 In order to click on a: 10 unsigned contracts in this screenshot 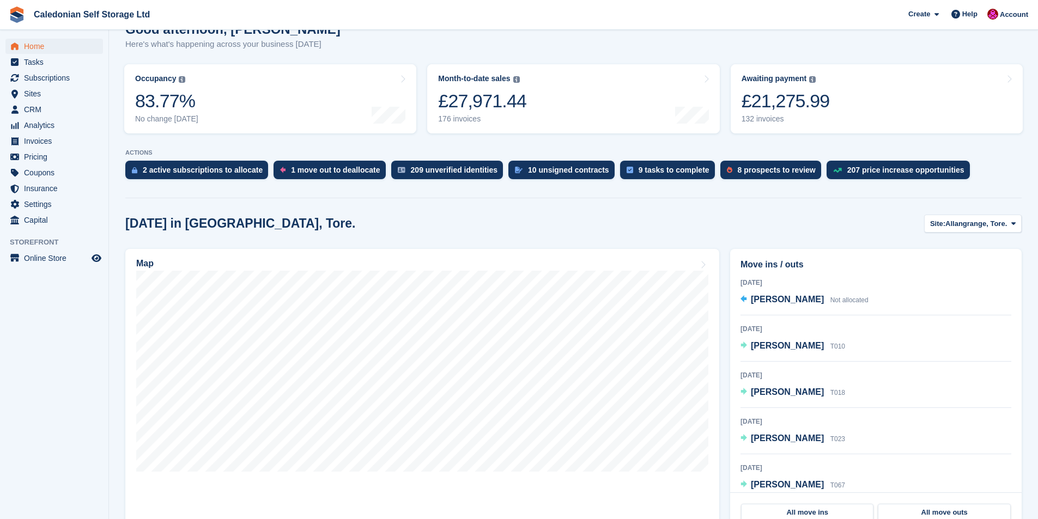, I will do `click(564, 173)`.